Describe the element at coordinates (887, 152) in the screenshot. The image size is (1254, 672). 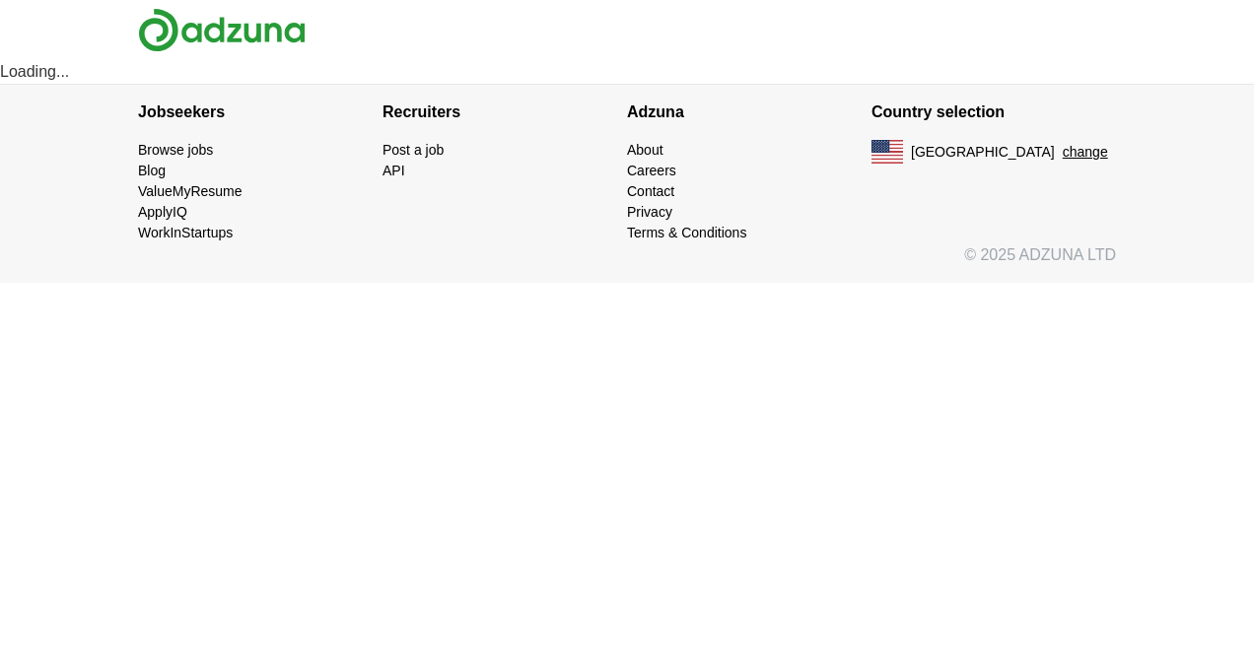
I see `img: US flag` at that location.